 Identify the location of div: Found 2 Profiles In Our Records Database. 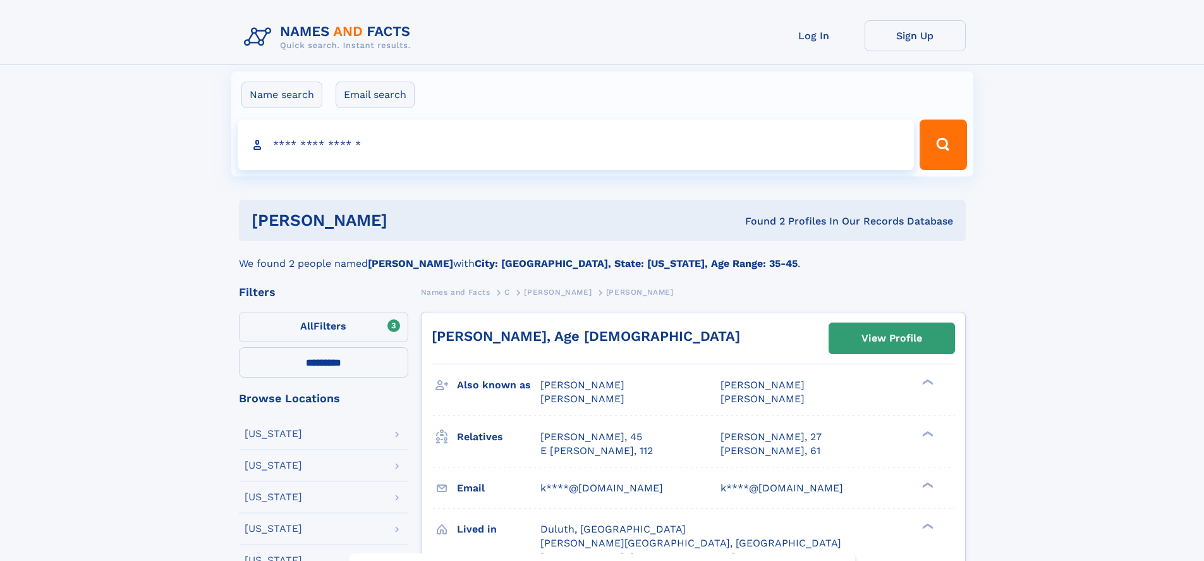
(760, 221).